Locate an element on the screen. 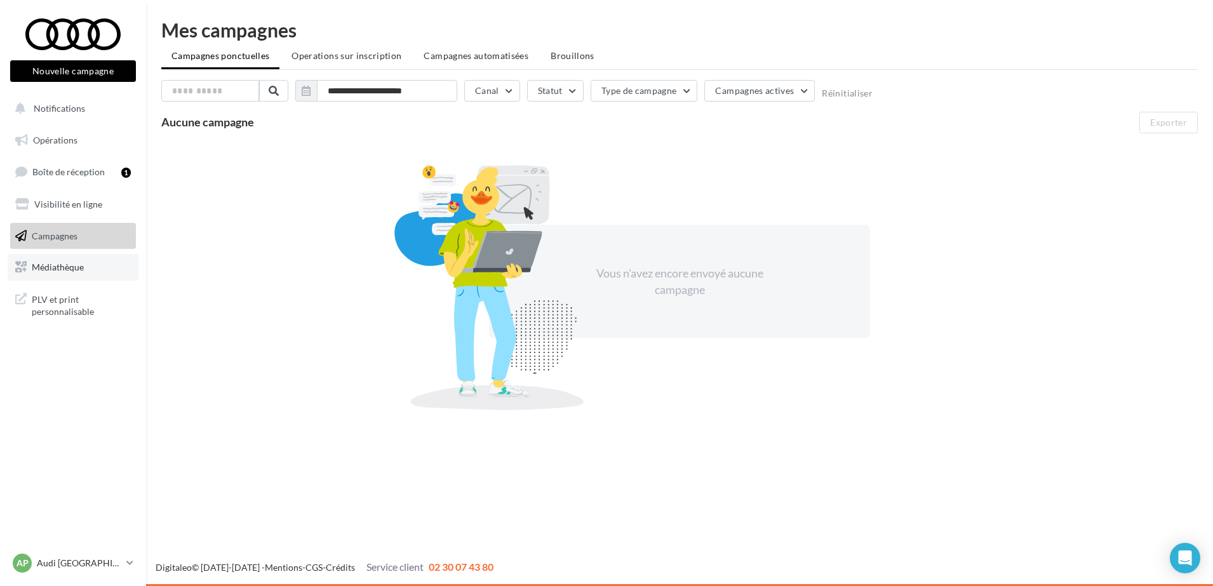  button: Type de campagne is located at coordinates (644, 91).